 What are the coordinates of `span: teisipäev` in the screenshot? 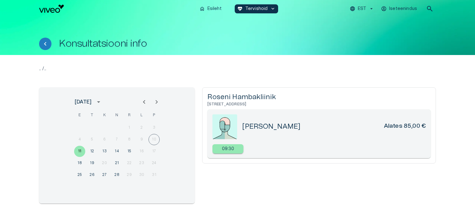 It's located at (92, 115).